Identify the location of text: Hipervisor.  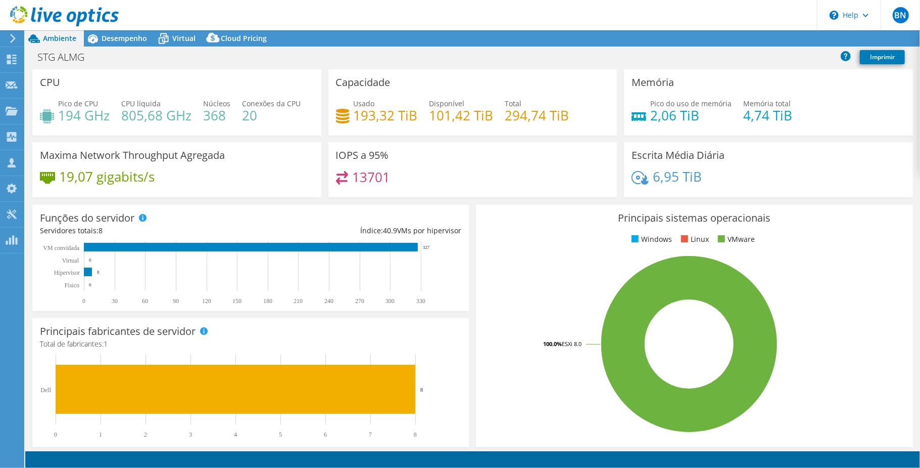
(67, 272).